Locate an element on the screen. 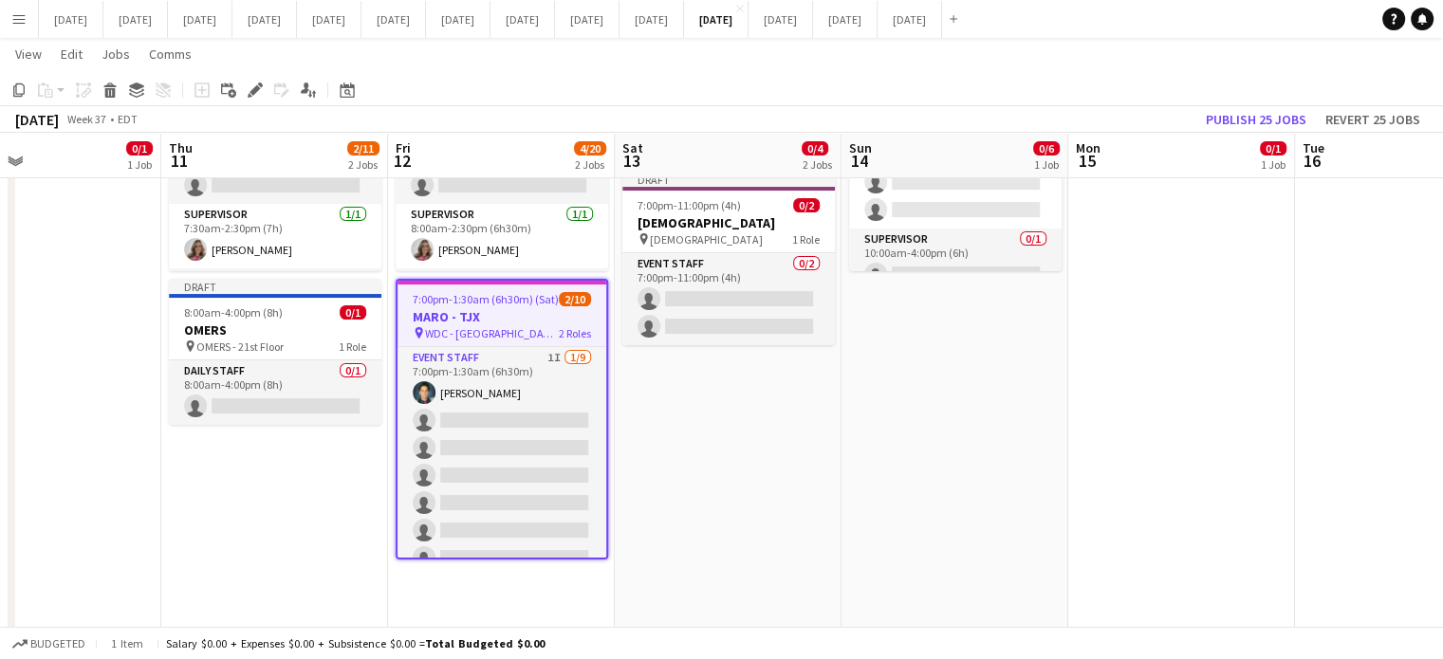  div: Salary $0.00 + Expenses $0.00 + Subsistence $0.00 = is located at coordinates (355, 643).